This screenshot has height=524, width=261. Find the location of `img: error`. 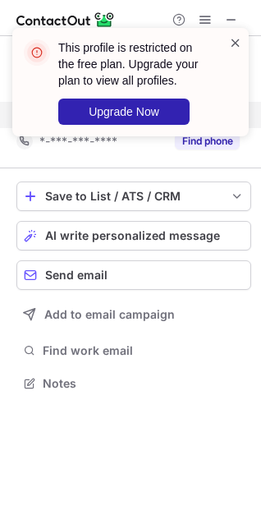

img: error is located at coordinates (37, 53).